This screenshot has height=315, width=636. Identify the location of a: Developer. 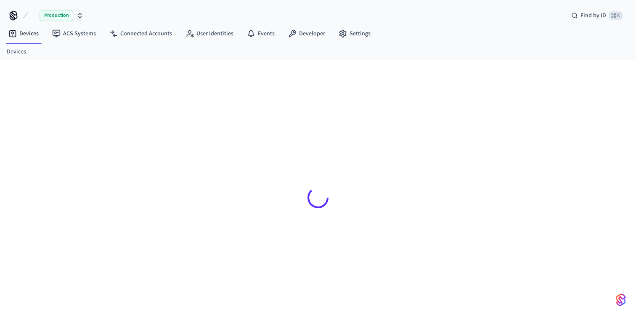
(306, 34).